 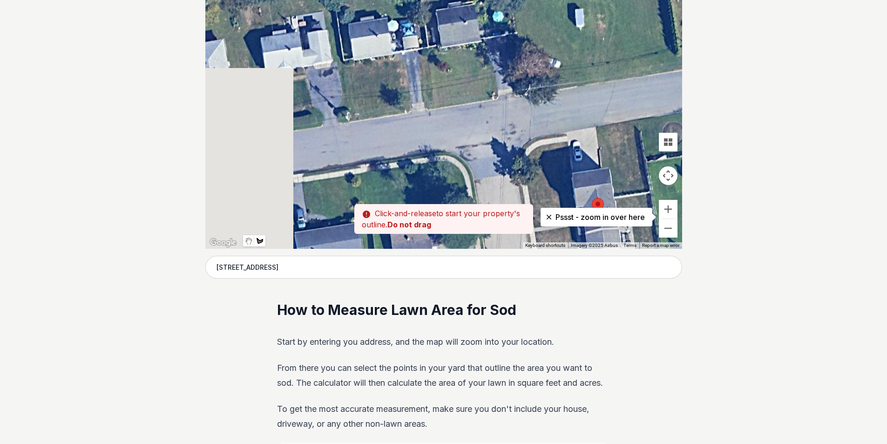 I want to click on p: Pssst - zoom in over here, so click(x=596, y=217).